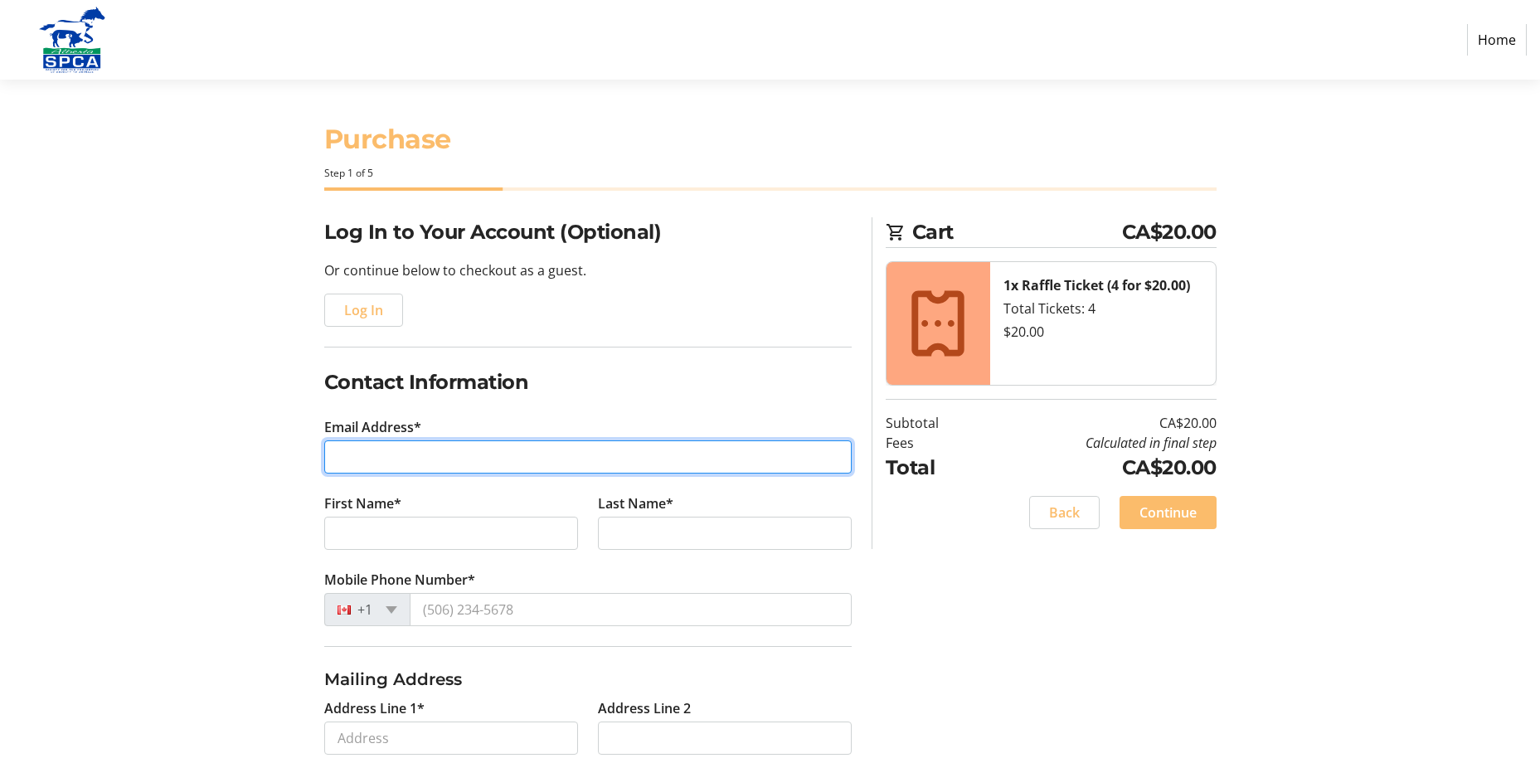  I want to click on button: Back, so click(1064, 513).